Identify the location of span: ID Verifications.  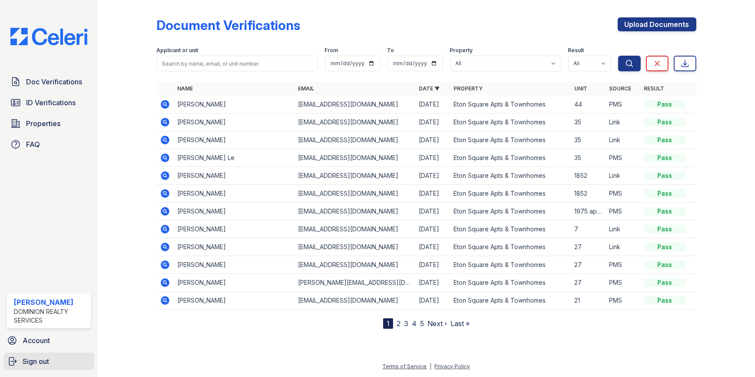
(51, 103).